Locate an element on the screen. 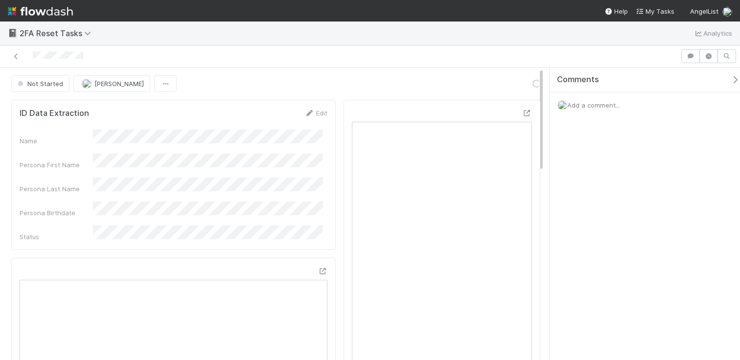  div: Persona First Name is located at coordinates (56, 165).